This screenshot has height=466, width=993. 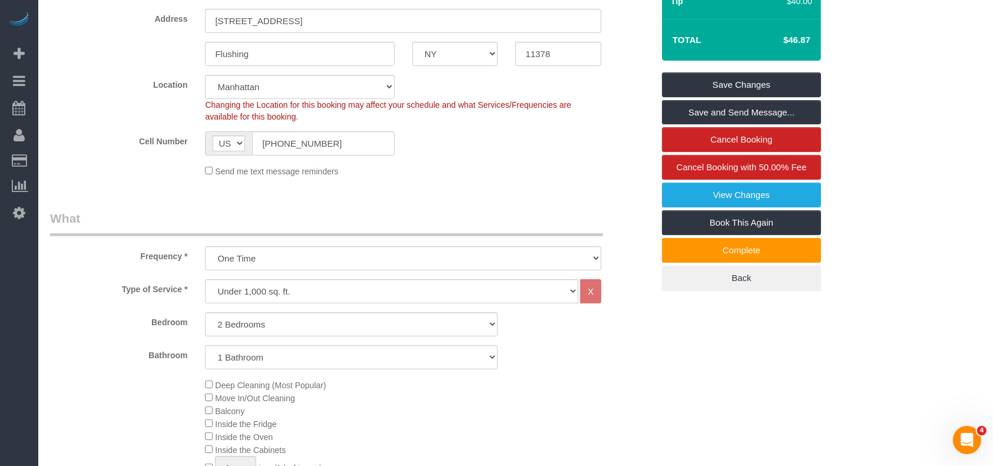 What do you see at coordinates (244, 437) in the screenshot?
I see `span: Inside the Oven` at bounding box center [244, 437].